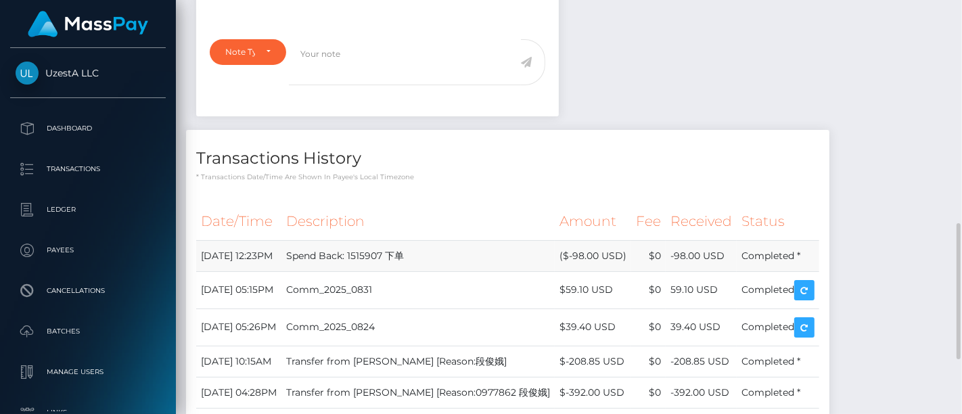 This screenshot has height=414, width=962. Describe the element at coordinates (701, 327) in the screenshot. I see `td: 39.40 USD` at that location.